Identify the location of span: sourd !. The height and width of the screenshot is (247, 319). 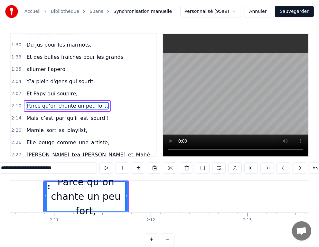
(100, 118).